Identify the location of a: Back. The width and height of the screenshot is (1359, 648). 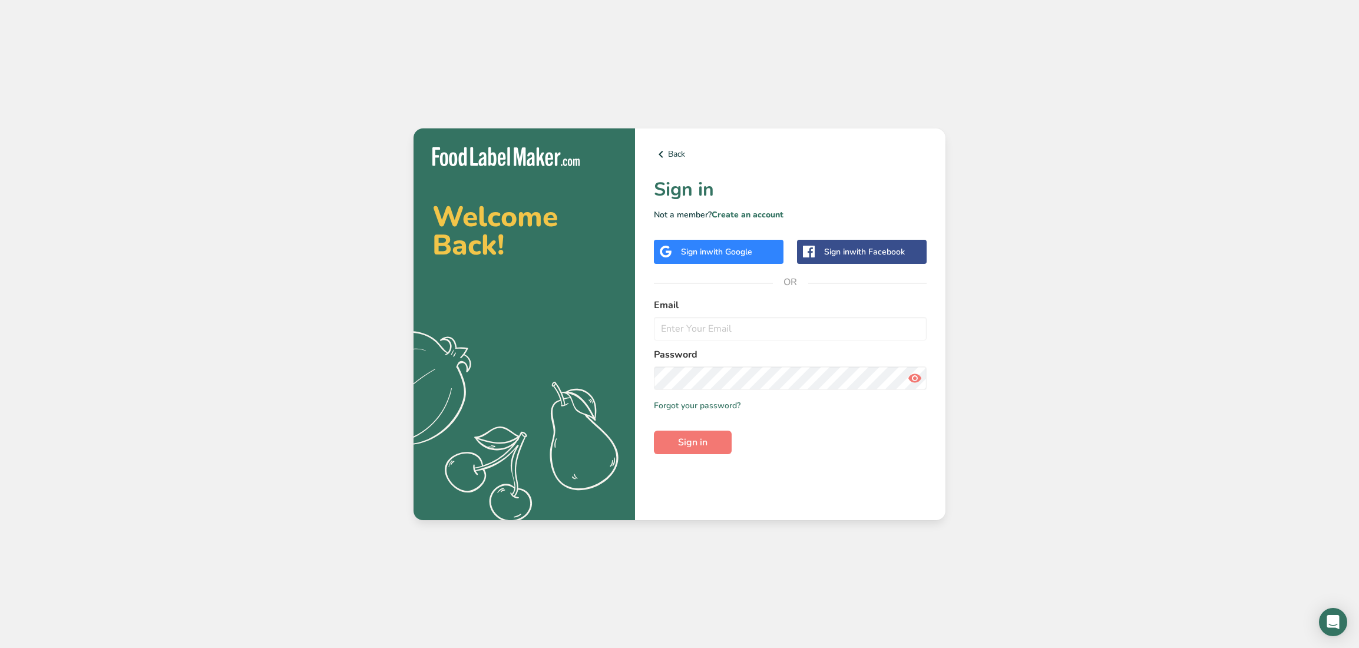
(790, 154).